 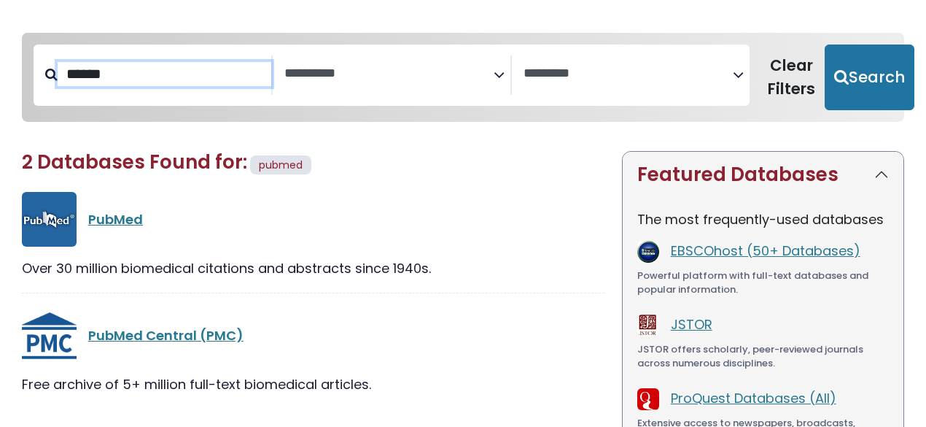 What do you see at coordinates (763, 174) in the screenshot?
I see `button: Featured Databases` at bounding box center [763, 174].